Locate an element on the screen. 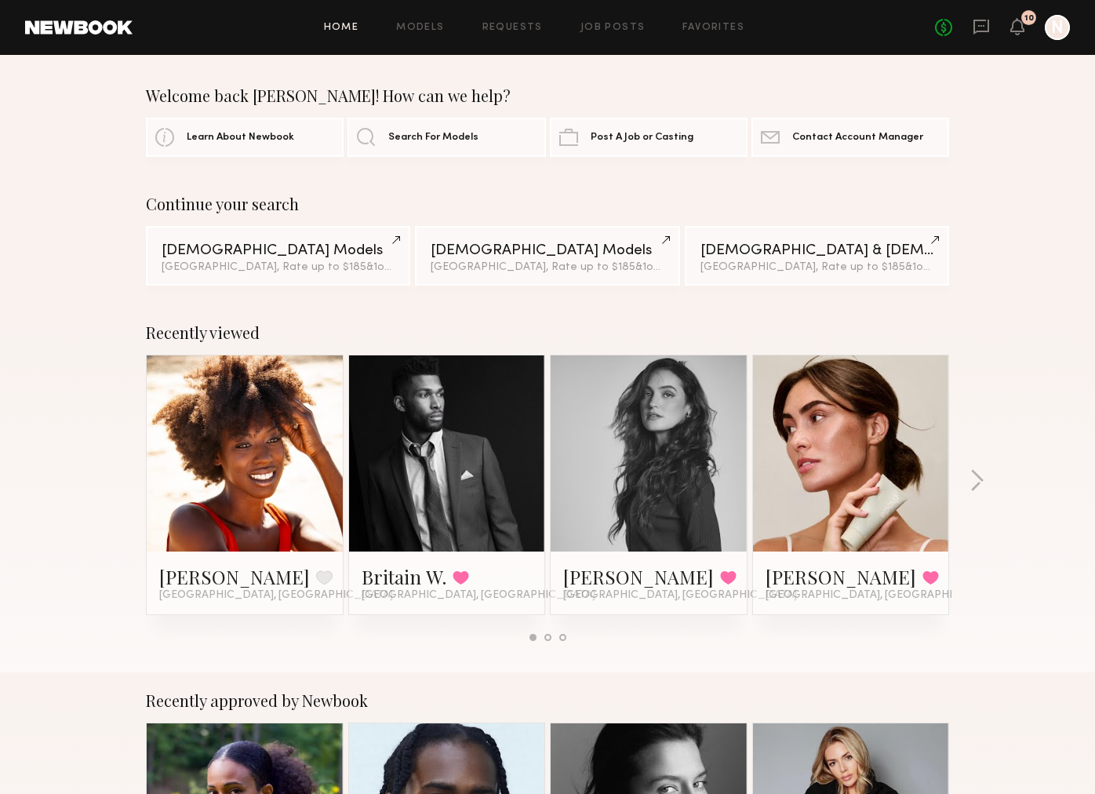 This screenshot has height=794, width=1095. a: Home is located at coordinates (341, 27).